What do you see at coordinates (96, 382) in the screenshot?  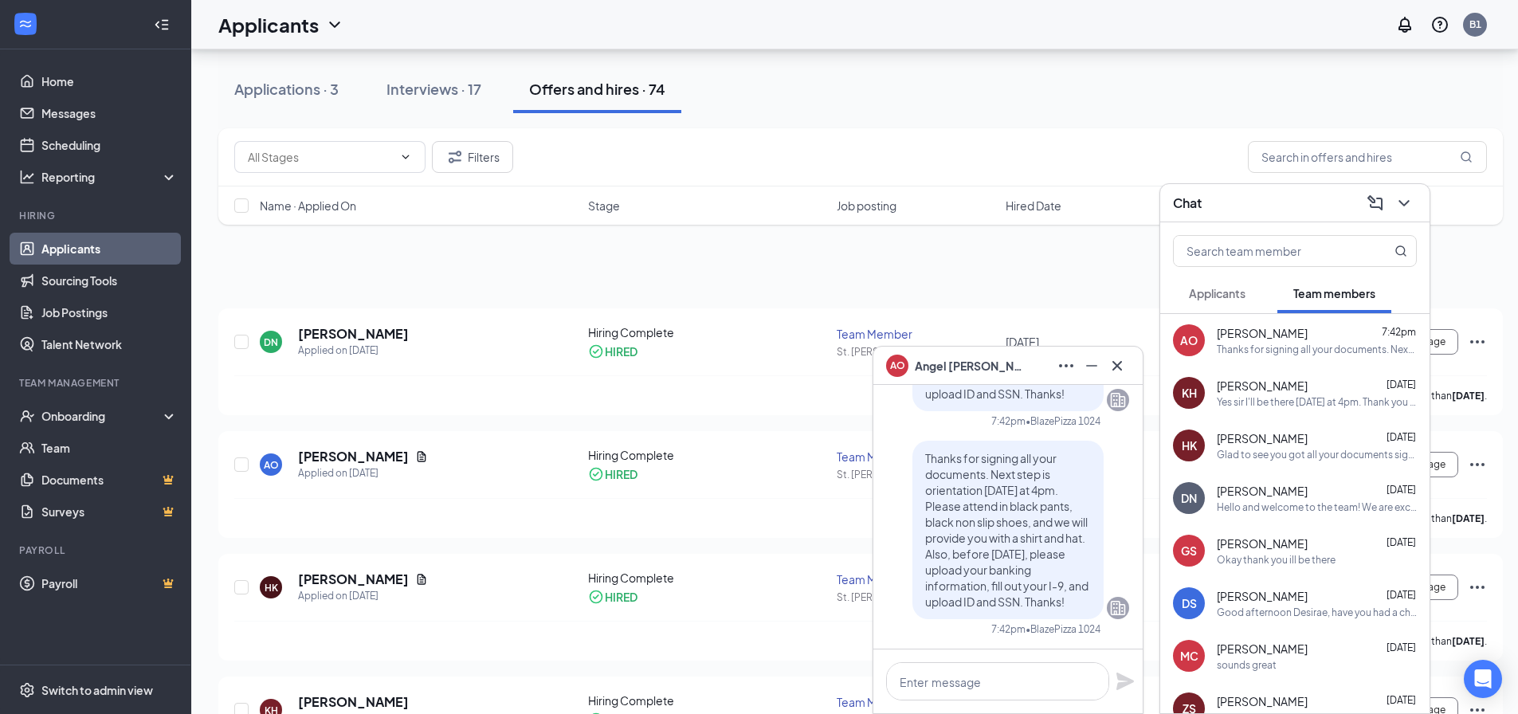 I see `div: Team Management` at bounding box center [96, 382].